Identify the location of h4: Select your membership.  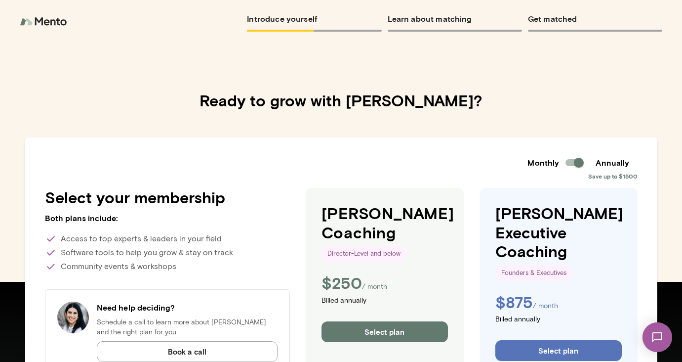
(168, 197).